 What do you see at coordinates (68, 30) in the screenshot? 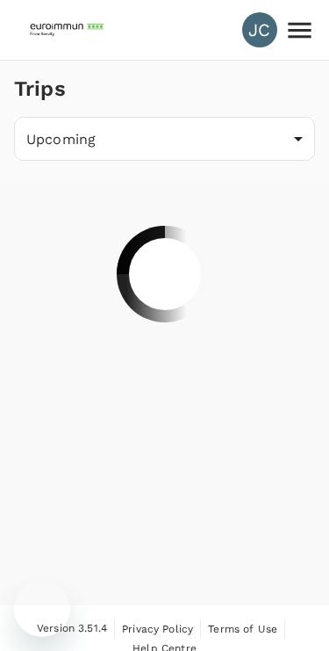
I see `img: EUROIMMUN (South East Asia) Pte. Ltd.` at bounding box center [68, 30].